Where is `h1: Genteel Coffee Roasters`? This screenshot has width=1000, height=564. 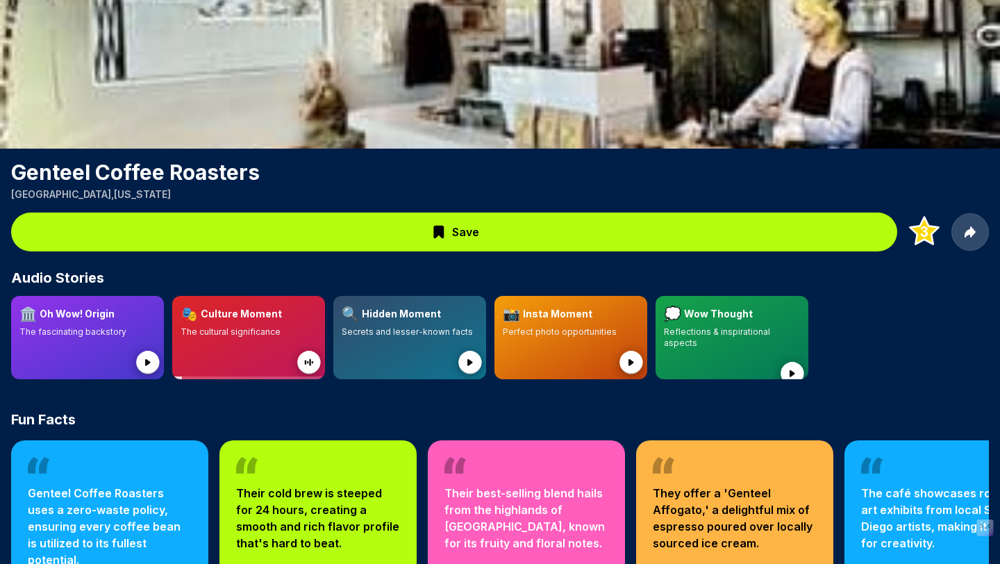 h1: Genteel Coffee Roasters is located at coordinates (500, 172).